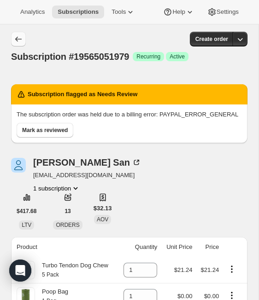  Describe the element at coordinates (148, 57) in the screenshot. I see `span: Recurring` at that location.